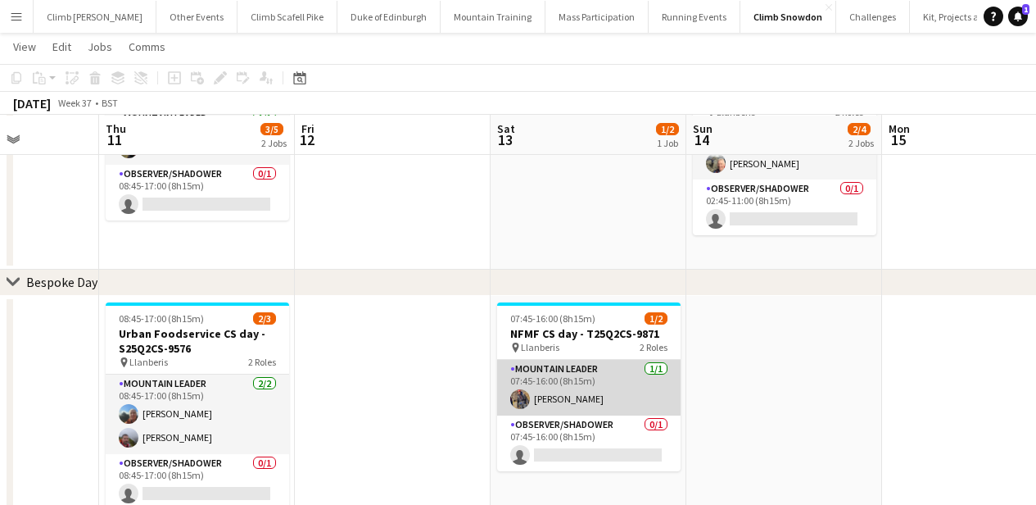  Describe the element at coordinates (899, 129) in the screenshot. I see `span: Mon` at that location.